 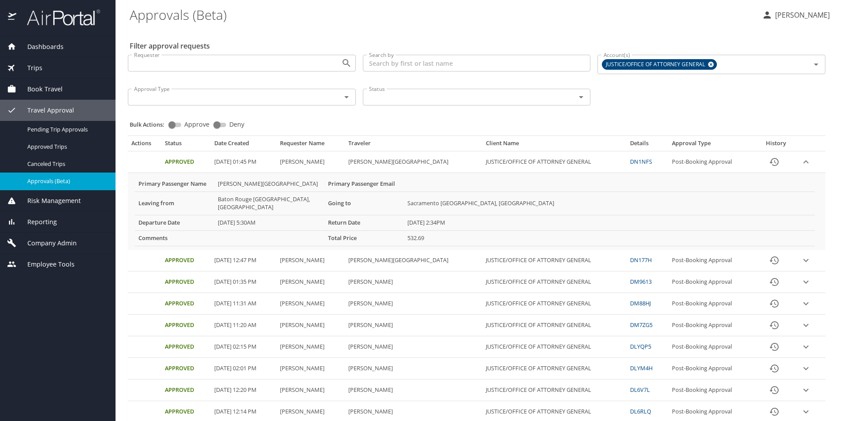 I want to click on th: Approval Type, so click(x=712, y=145).